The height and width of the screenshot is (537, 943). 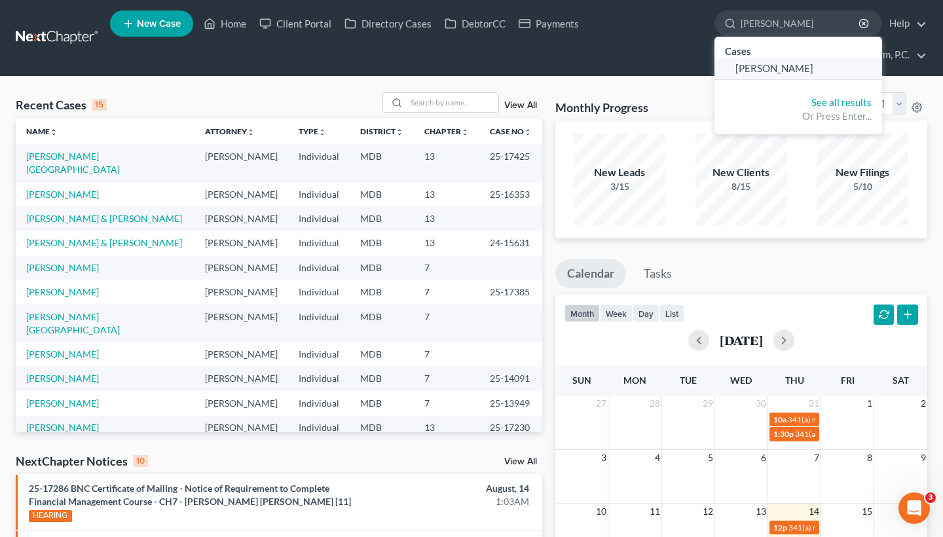 I want to click on a: 25-17286 BNC Certificate of Mailing - Notice of Requirement to Complete Financial Management Cour..., so click(x=190, y=494).